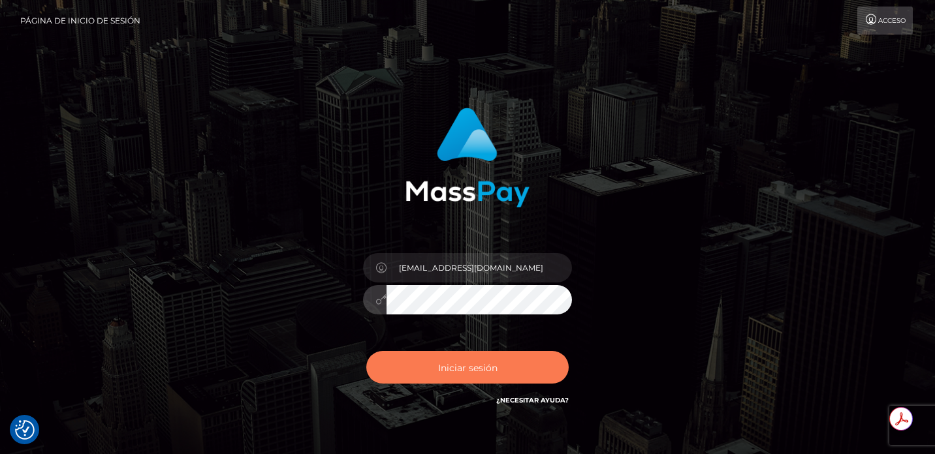 This screenshot has width=935, height=454. What do you see at coordinates (80, 20) in the screenshot?
I see `a: Página de inicio de sesión` at bounding box center [80, 20].